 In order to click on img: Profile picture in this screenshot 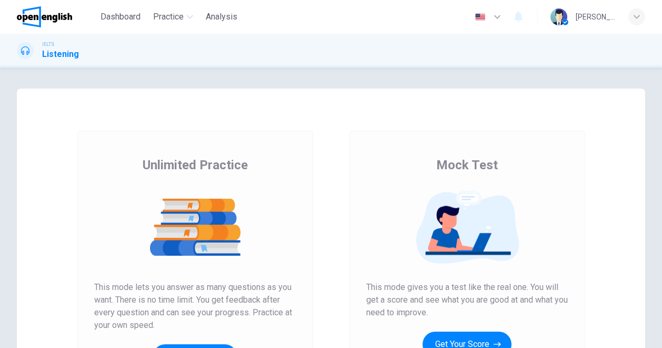, I will do `click(559, 17)`.